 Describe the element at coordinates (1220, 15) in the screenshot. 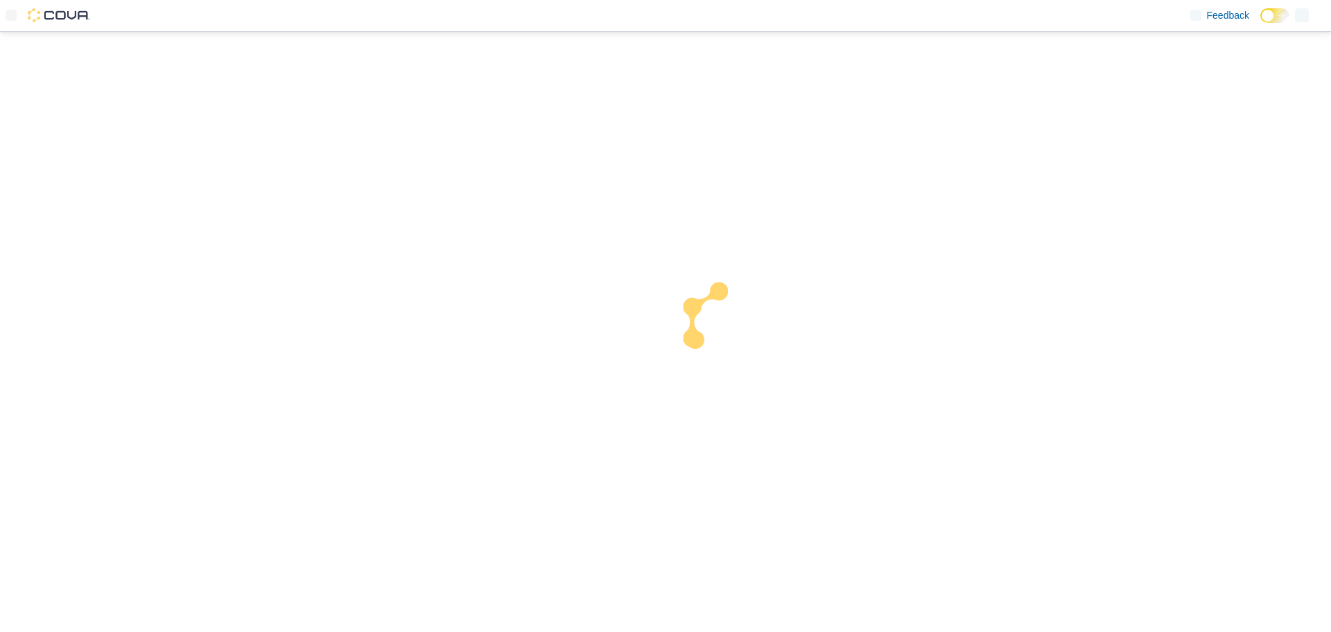

I see `a: Feedback` at that location.